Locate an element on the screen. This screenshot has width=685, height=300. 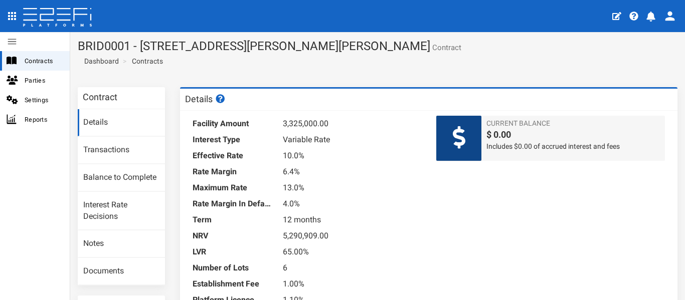
a: Dashboard is located at coordinates (99, 61).